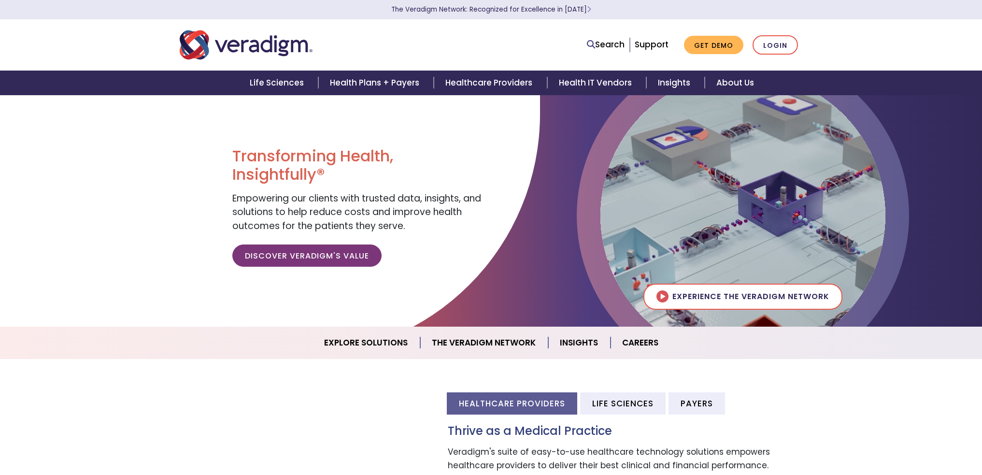 The image size is (982, 475). I want to click on a: Login, so click(775, 45).